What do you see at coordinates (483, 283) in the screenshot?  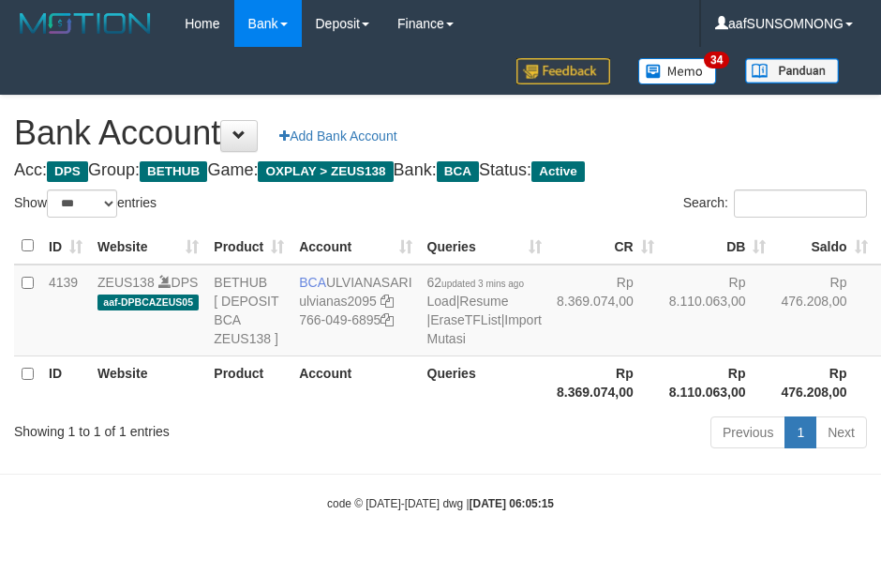 I see `span: updated 3 mins ago` at bounding box center [483, 283].